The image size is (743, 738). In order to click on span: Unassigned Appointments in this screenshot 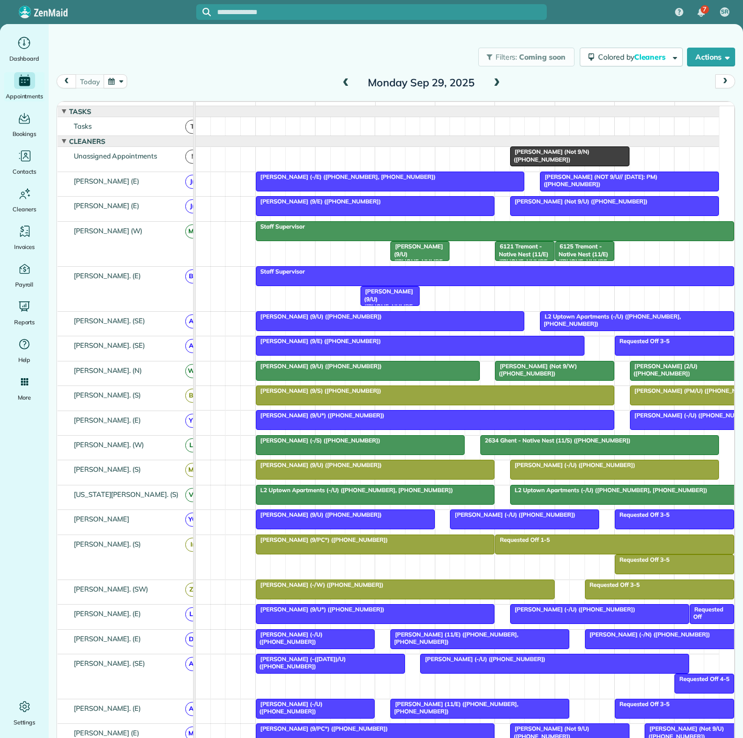, I will do `click(115, 156)`.